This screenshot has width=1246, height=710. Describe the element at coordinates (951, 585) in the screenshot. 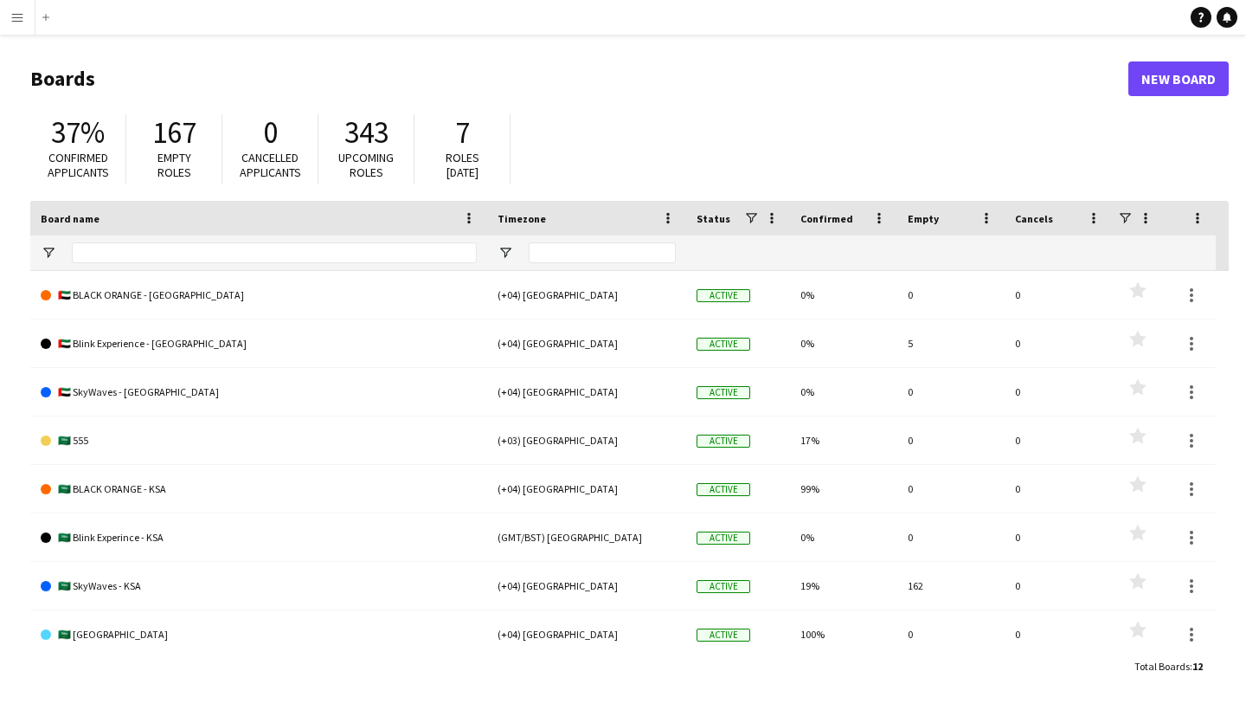

I see `div: 162` at that location.